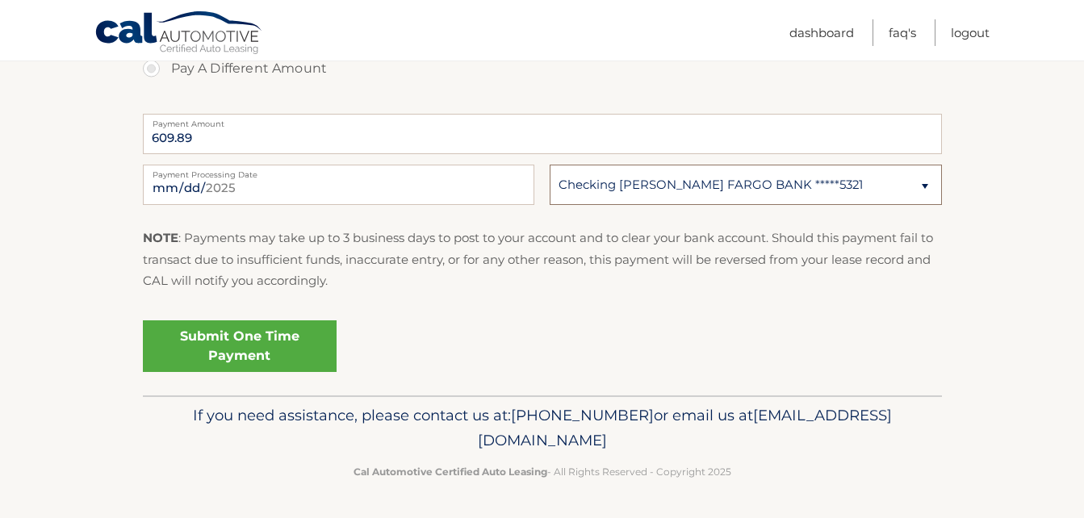 The height and width of the screenshot is (518, 1084). I want to click on p: : Payments may take up to 3 business days to post to your account and to clear your bank account...., so click(543, 259).